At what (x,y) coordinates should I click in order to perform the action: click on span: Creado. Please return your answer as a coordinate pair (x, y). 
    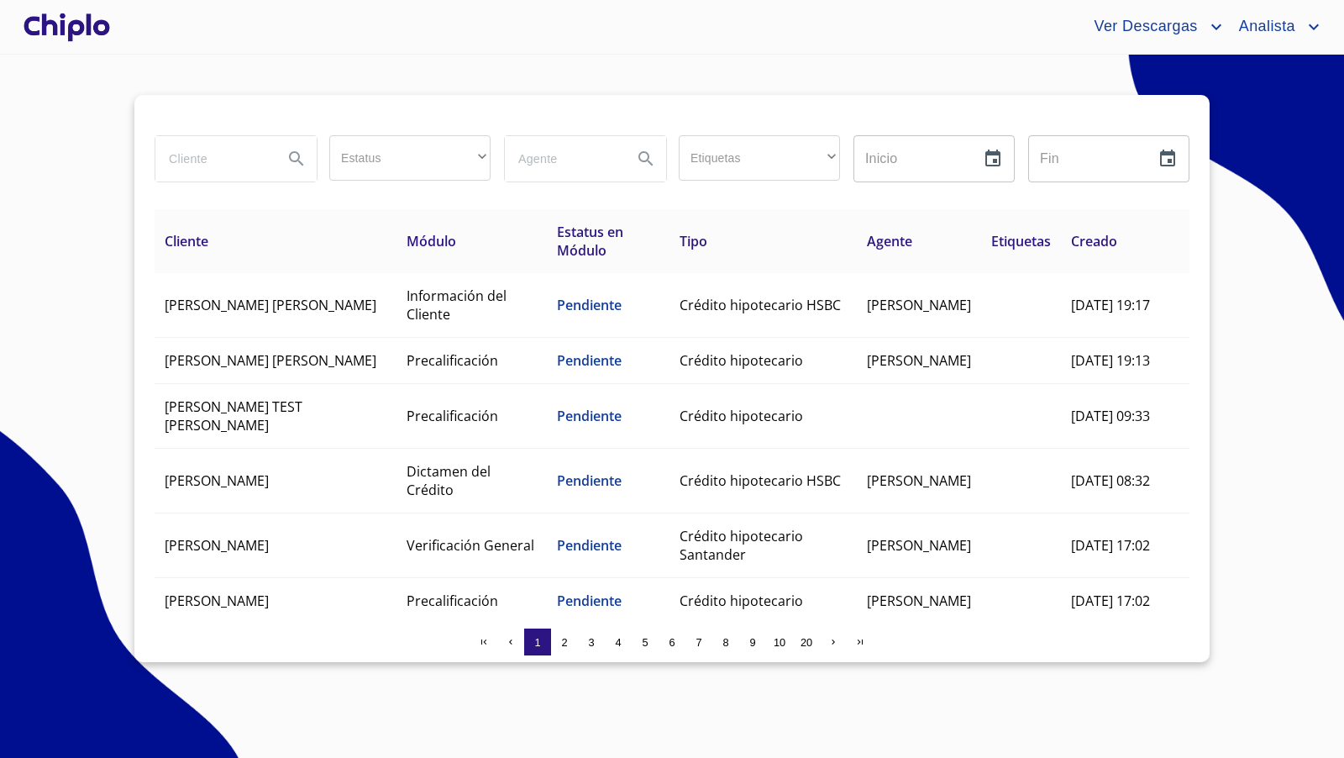
    Looking at the image, I should click on (1094, 241).